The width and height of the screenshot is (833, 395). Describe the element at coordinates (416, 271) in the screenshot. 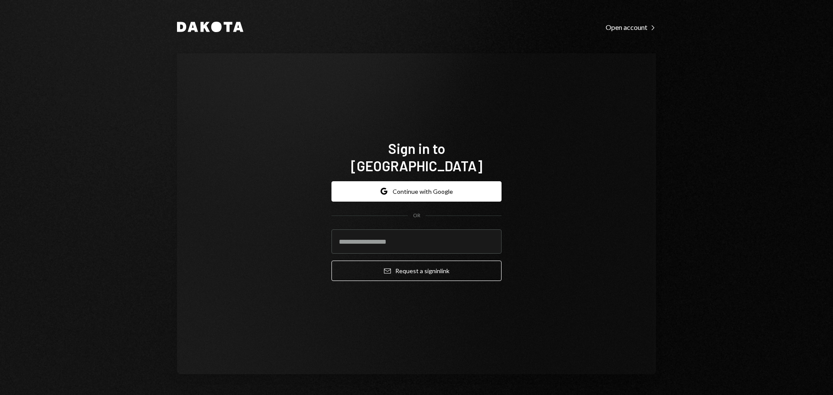

I see `button: Request a signinlink` at that location.